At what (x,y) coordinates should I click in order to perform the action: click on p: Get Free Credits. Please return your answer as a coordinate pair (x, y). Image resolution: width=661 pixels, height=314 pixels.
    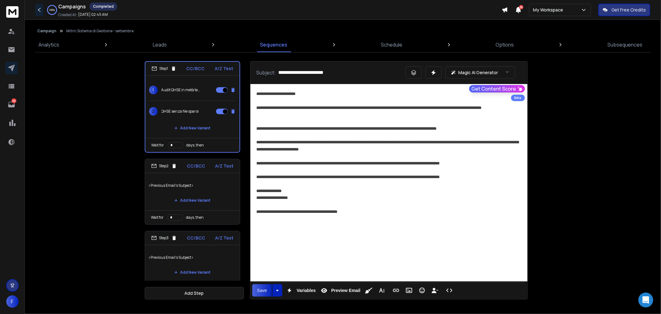
    Looking at the image, I should click on (628, 10).